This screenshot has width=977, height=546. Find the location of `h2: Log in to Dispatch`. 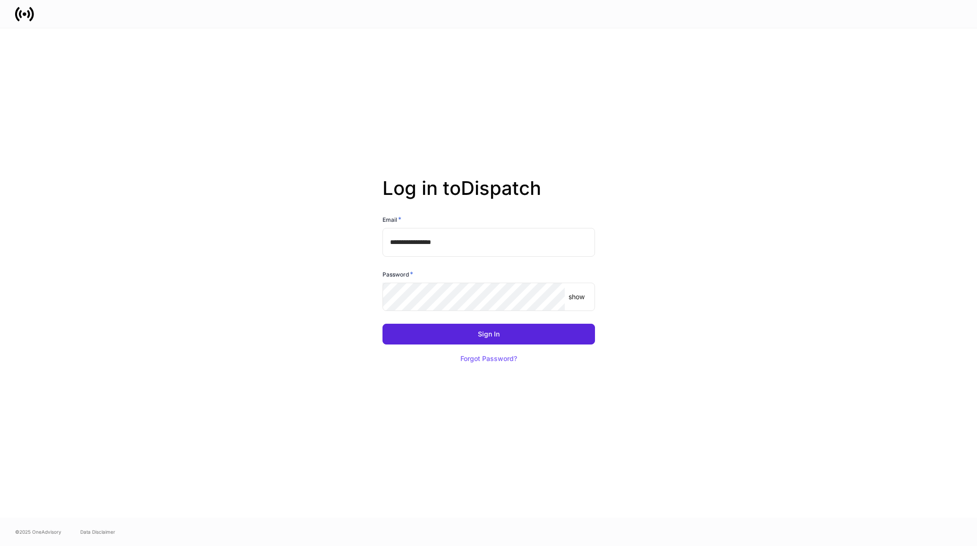

h2: Log in to Dispatch is located at coordinates (489, 196).